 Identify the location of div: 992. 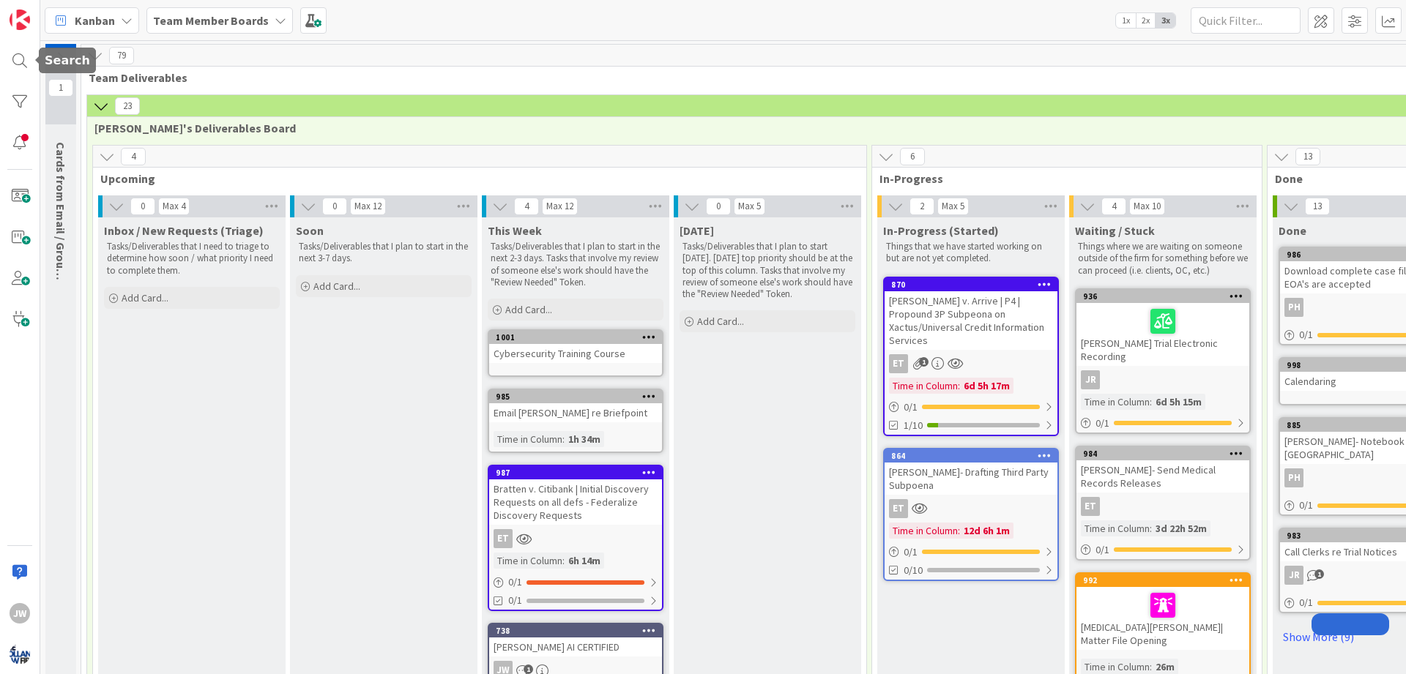
(1163, 581).